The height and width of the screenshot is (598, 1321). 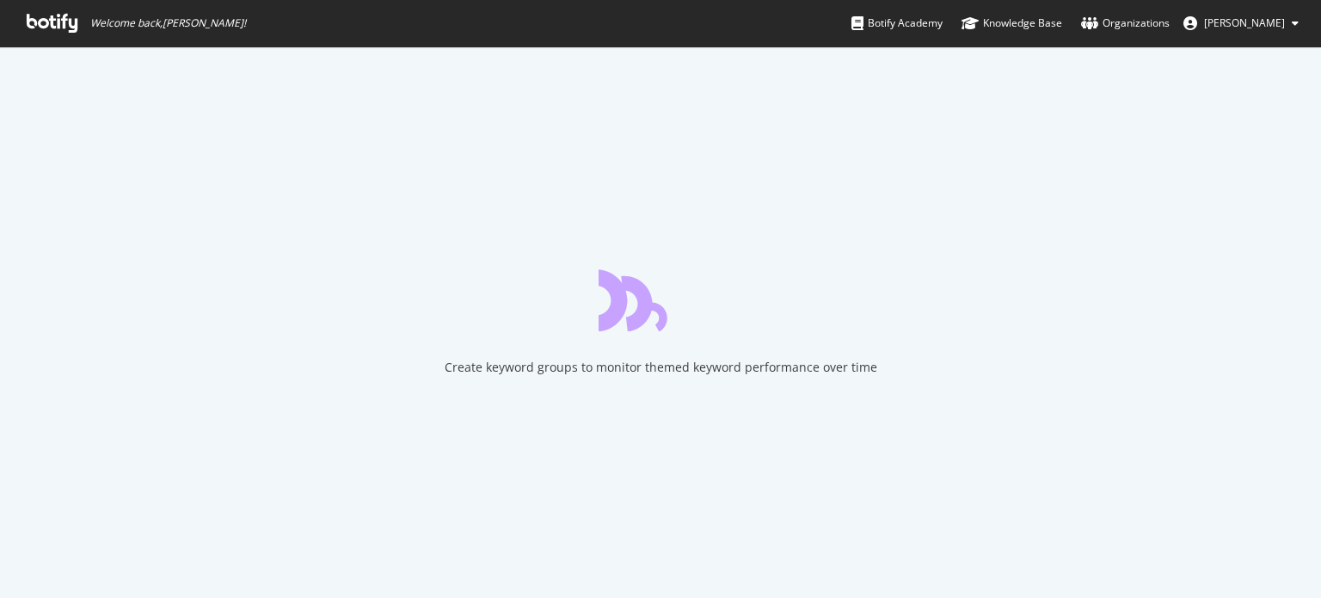 What do you see at coordinates (1012, 23) in the screenshot?
I see `div: Knowledge Base` at bounding box center [1012, 23].